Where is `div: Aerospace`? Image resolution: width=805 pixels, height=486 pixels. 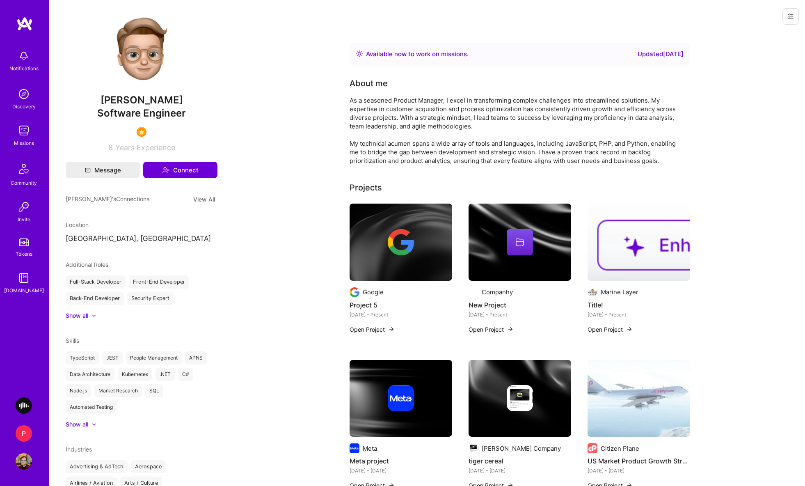 div: Aerospace is located at coordinates (148, 466).